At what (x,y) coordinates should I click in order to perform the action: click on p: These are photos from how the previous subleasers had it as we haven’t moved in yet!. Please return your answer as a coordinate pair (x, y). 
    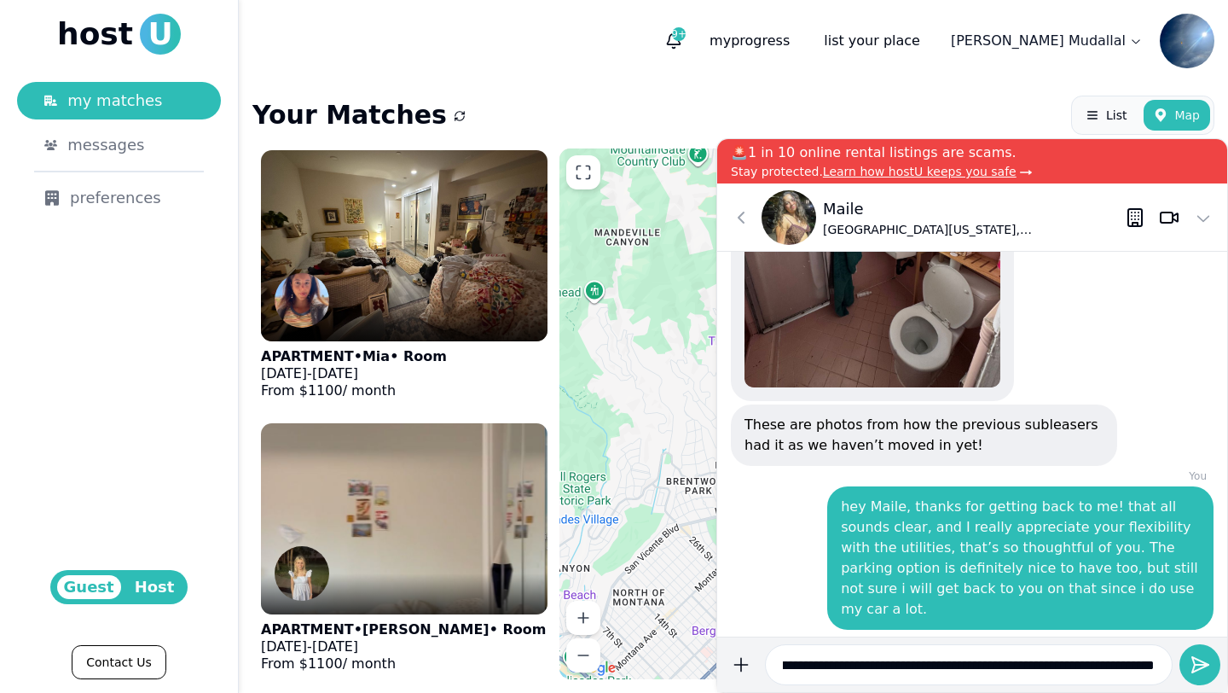
    Looking at the image, I should click on (924, 435).